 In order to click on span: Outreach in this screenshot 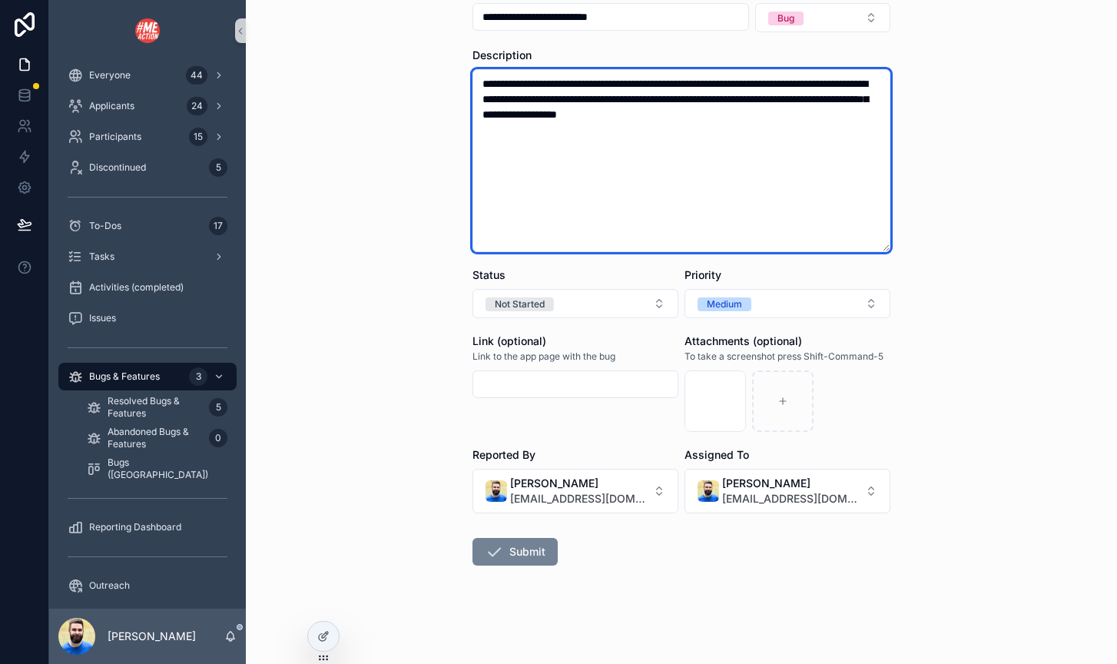, I will do `click(109, 585)`.